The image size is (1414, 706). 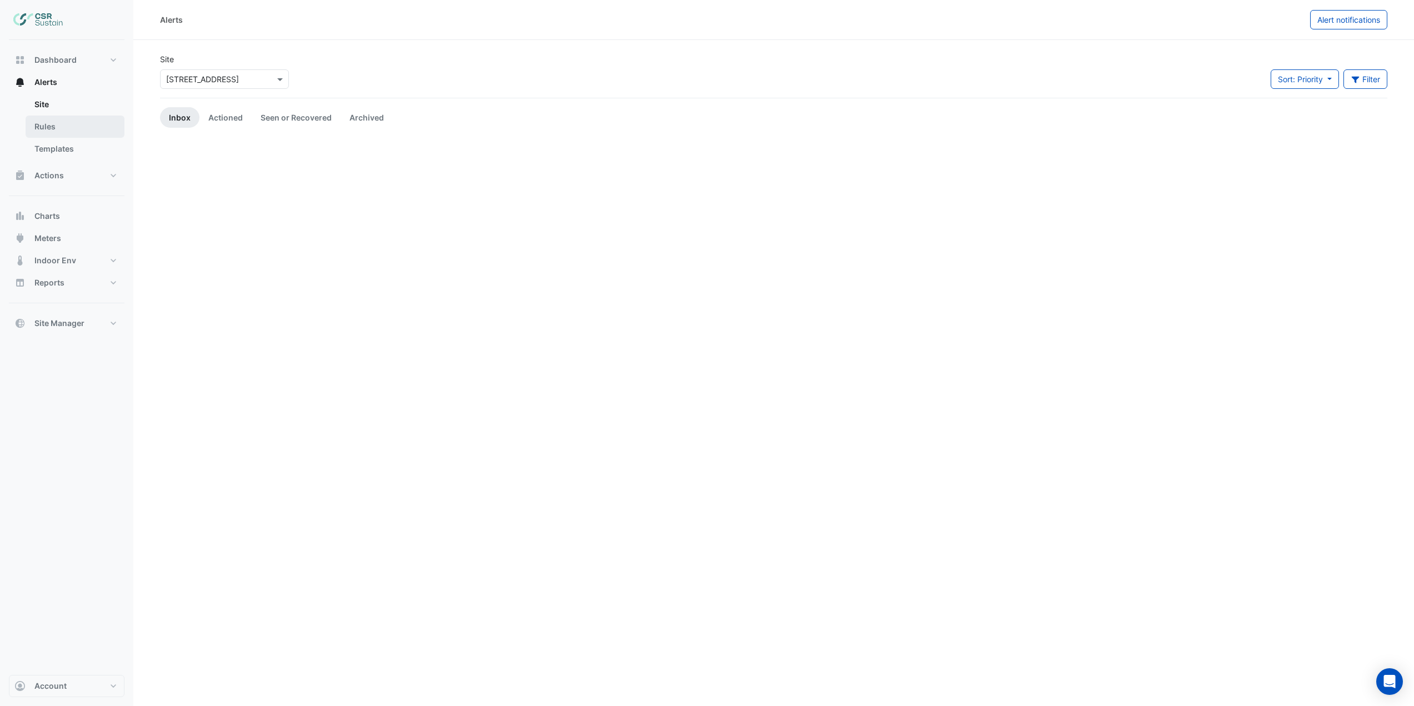 What do you see at coordinates (67, 686) in the screenshot?
I see `button: Account` at bounding box center [67, 686].